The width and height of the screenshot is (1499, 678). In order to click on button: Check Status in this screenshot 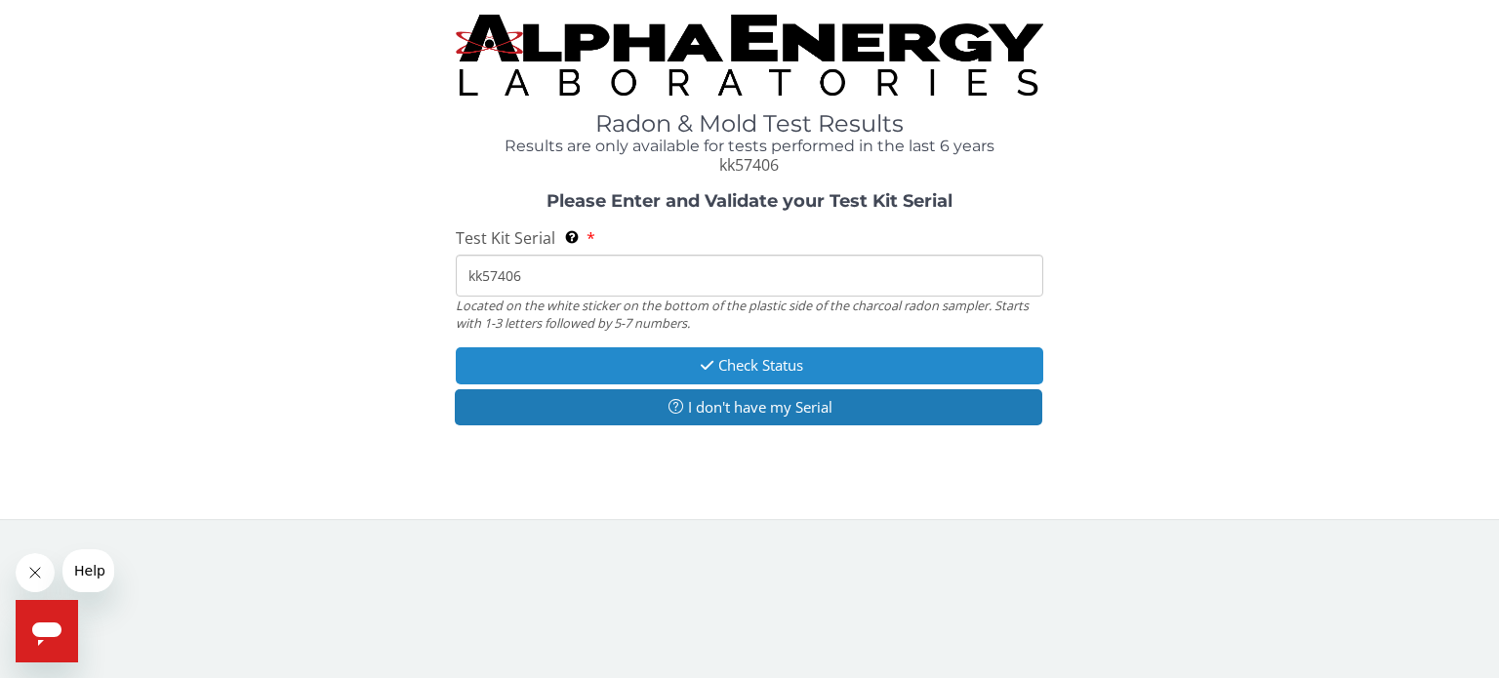, I will do `click(749, 365)`.